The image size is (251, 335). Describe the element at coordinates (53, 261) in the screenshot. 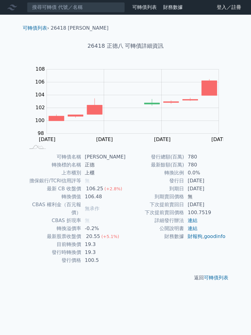

I see `td: 發行價格` at that location.